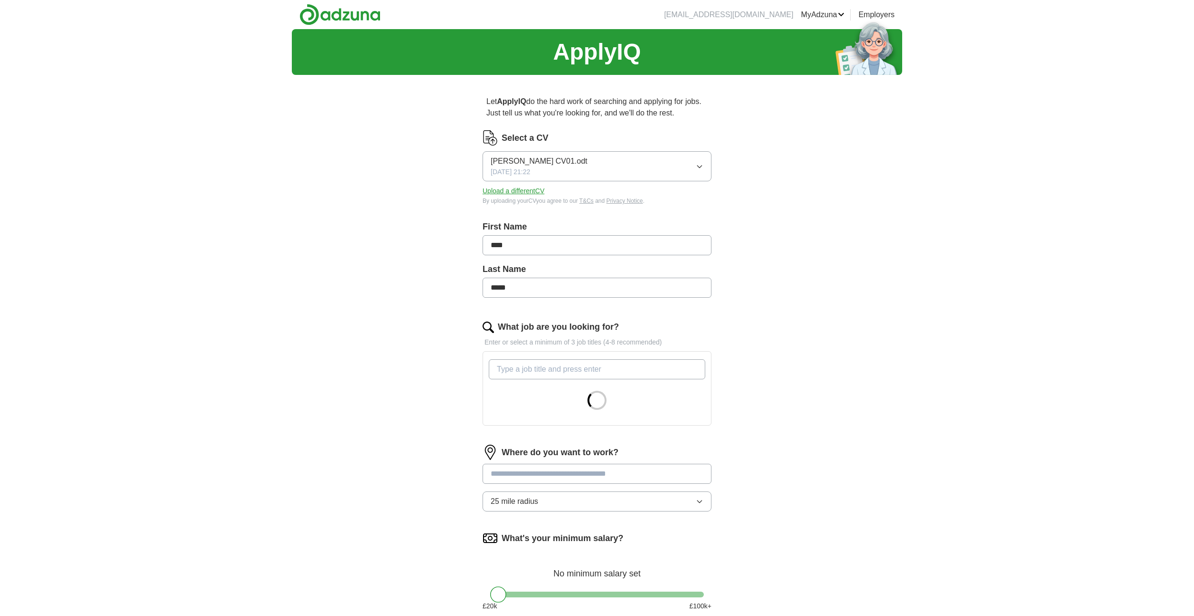  Describe the element at coordinates (488, 327) in the screenshot. I see `img: search.png` at that location.